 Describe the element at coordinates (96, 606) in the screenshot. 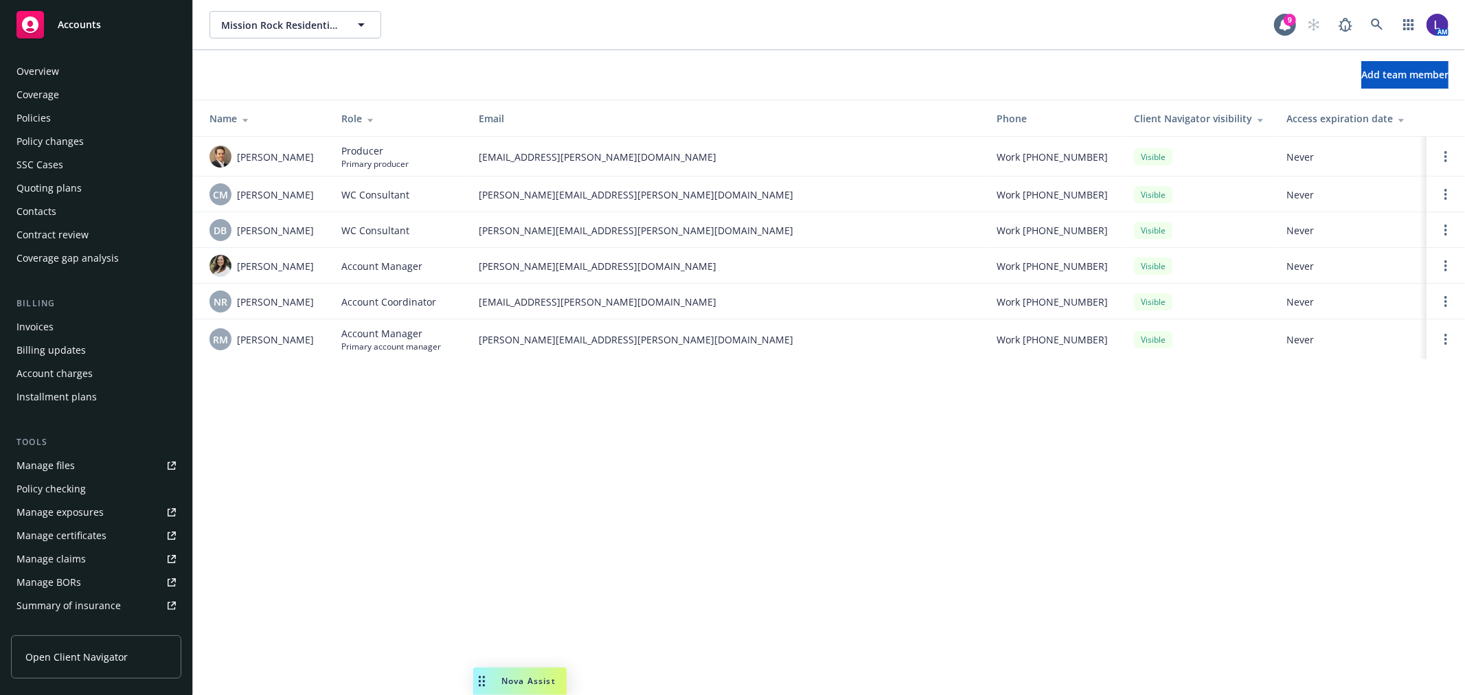

I see `a: Summary of insurance` at that location.